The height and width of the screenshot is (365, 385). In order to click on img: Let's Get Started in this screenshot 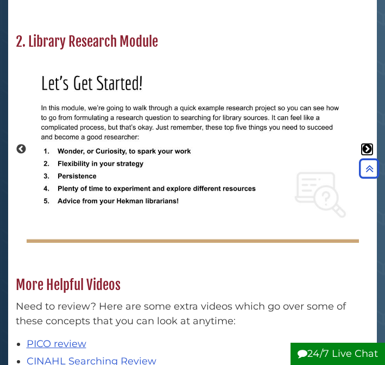, I will do `click(193, 149)`.